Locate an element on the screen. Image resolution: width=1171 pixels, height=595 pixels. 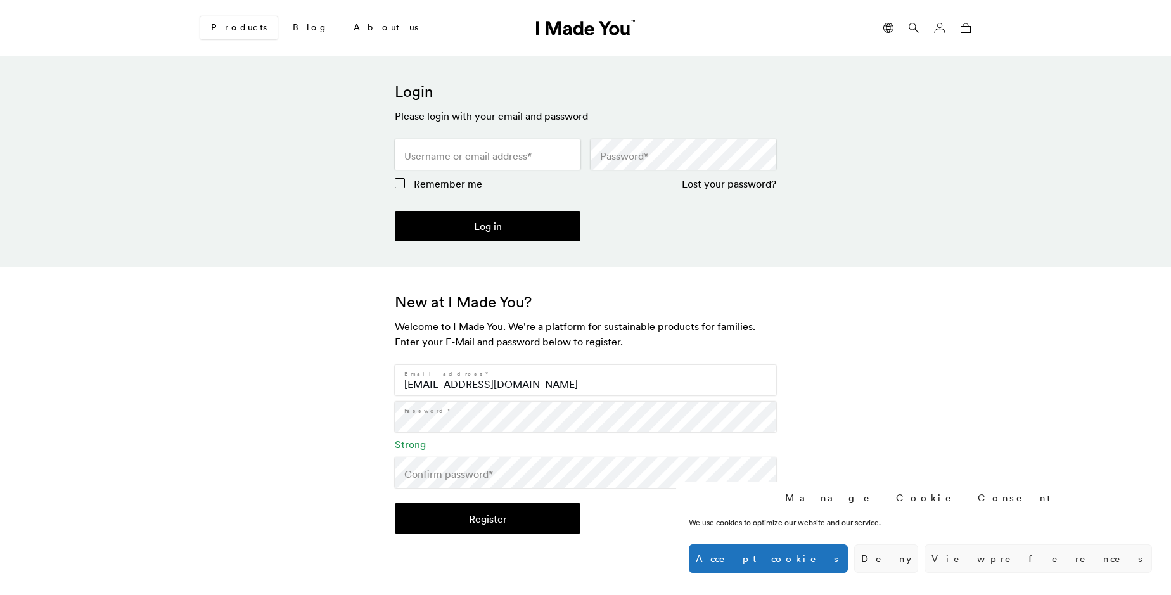
h2: Login is located at coordinates (585, 92).